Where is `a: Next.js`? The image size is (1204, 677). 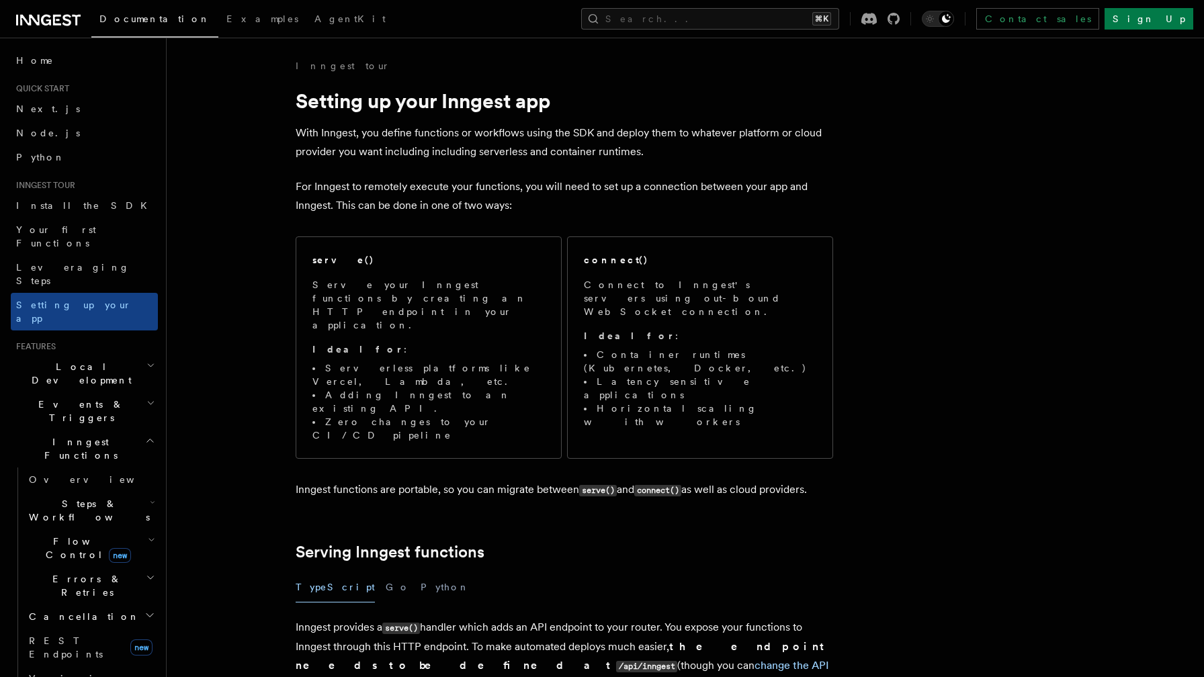
a: Next.js is located at coordinates (84, 109).